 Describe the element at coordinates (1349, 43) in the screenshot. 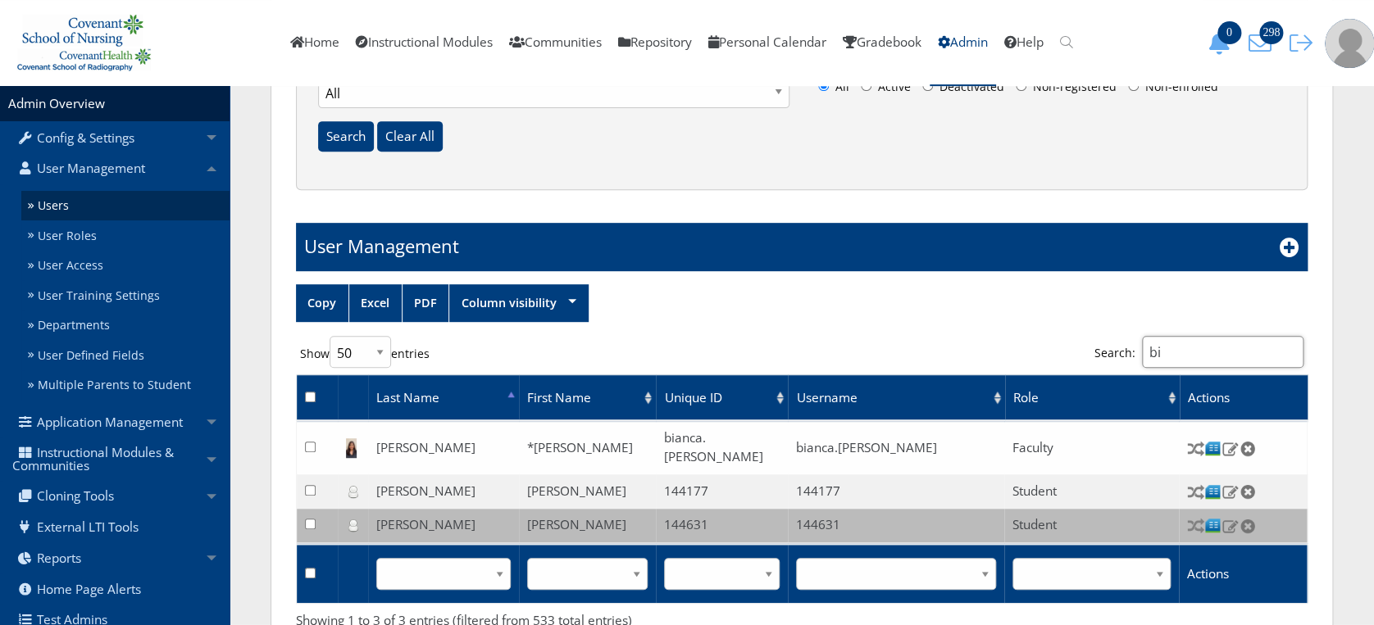

I see `img: user-profile-default-picture.png` at that location.